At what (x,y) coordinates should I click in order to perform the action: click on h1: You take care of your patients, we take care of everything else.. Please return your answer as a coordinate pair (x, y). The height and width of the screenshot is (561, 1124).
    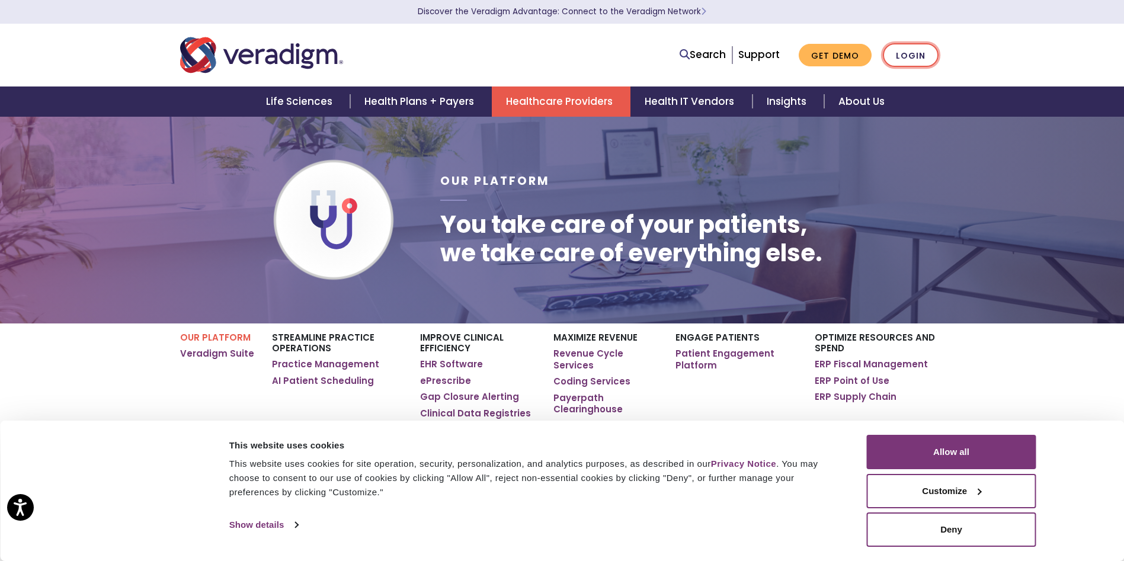
    Looking at the image, I should click on (631, 239).